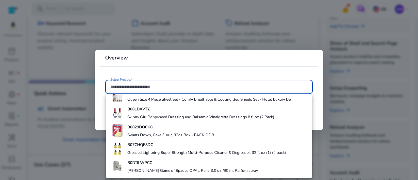 This screenshot has width=418, height=180. Describe the element at coordinates (117, 58) in the screenshot. I see `b: Overview` at that location.